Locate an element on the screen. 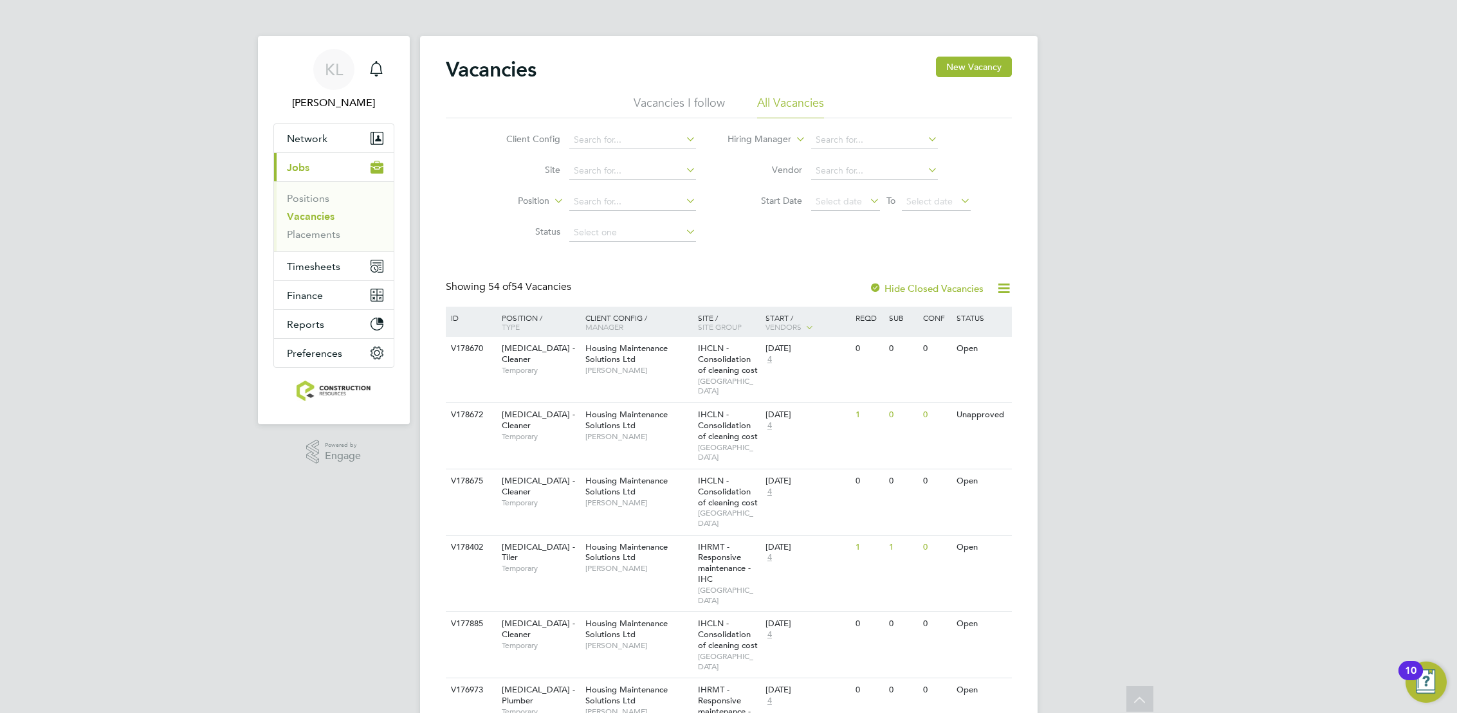 Image resolution: width=1457 pixels, height=713 pixels. div: V178672 is located at coordinates (470, 415).